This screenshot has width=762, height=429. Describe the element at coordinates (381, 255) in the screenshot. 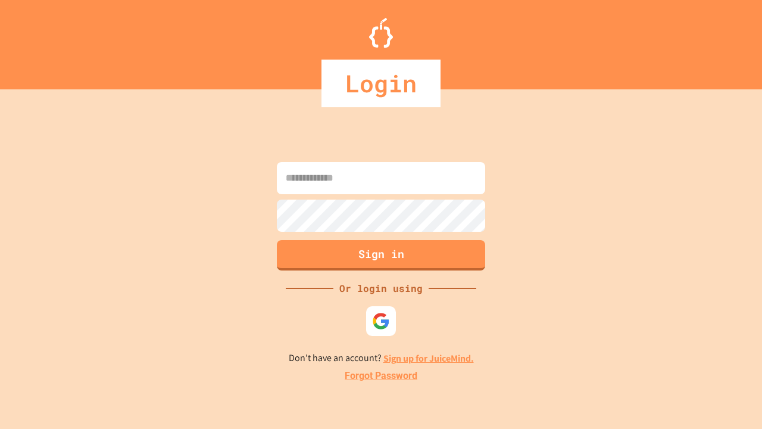

I see `button: Sign in` at that location.